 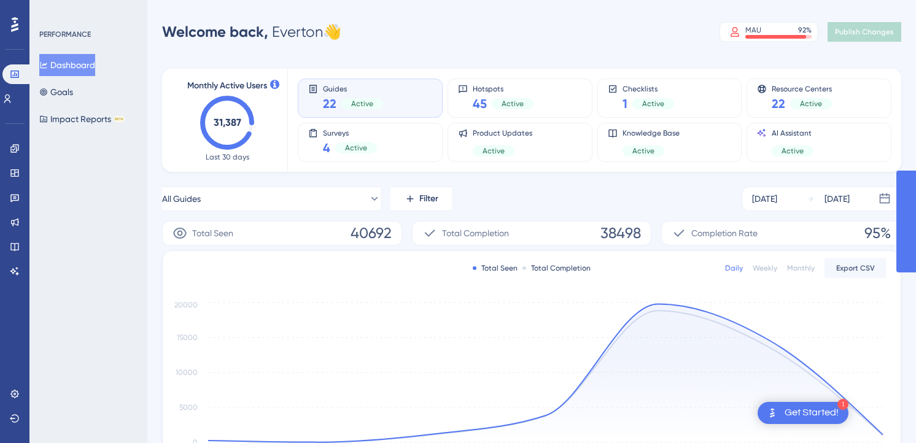 I want to click on span: Surveys, so click(x=350, y=133).